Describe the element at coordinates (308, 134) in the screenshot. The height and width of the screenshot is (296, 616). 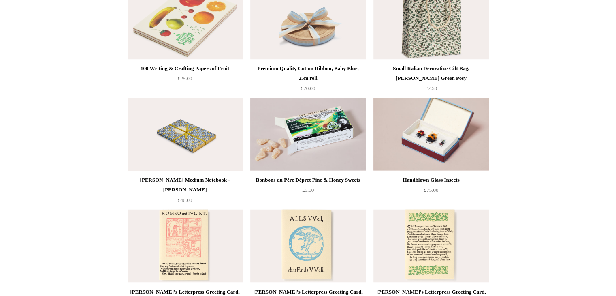
I see `a: Bonbons du Père Dépret Pine & Honey Sweets Bonbons du Père Dépret Pine & Honey Sweets` at that location.